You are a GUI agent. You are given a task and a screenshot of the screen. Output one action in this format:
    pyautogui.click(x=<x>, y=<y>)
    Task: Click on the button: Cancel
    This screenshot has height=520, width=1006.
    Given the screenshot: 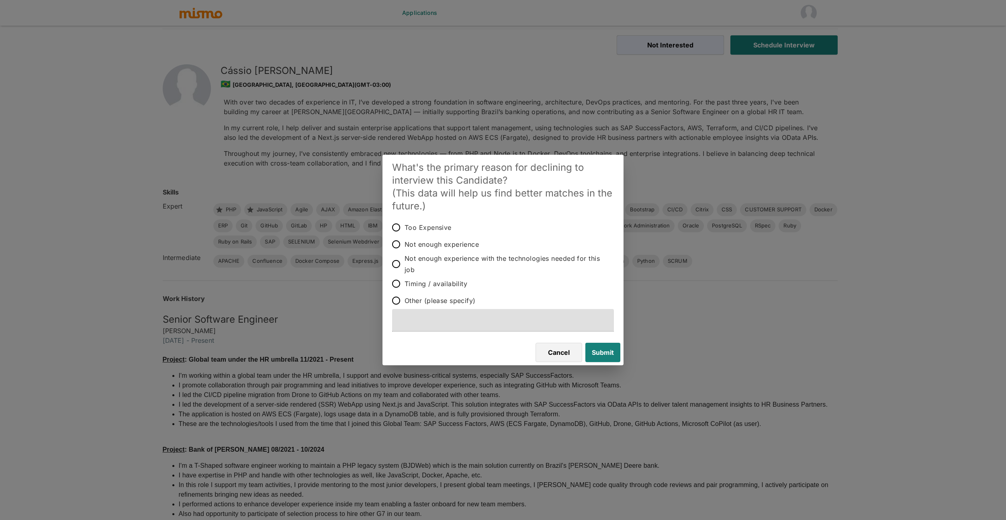 What is the action you would take?
    pyautogui.click(x=559, y=352)
    